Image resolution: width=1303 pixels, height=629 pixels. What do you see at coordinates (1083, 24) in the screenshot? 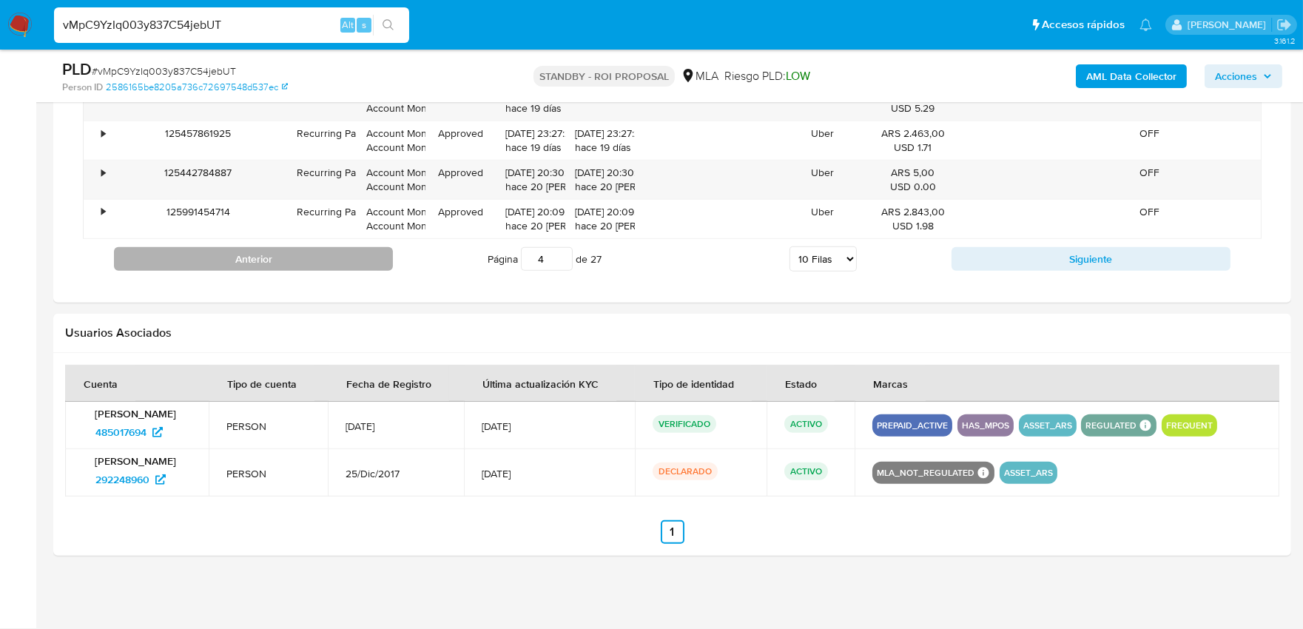
I see `span: Accesos rápidos` at bounding box center [1083, 24].